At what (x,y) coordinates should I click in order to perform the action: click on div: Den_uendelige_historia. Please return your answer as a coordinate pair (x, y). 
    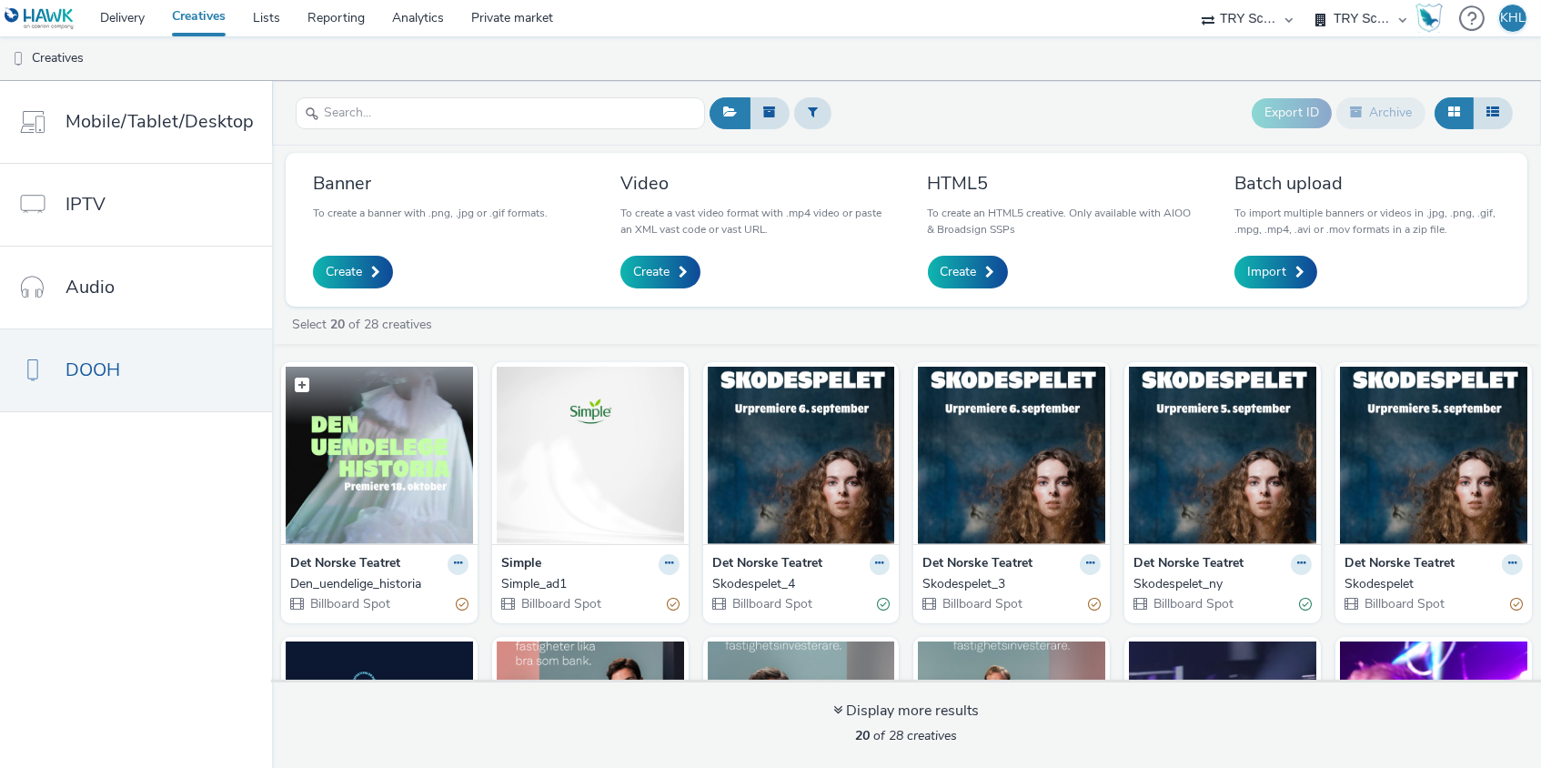
    Looking at the image, I should click on (376, 584).